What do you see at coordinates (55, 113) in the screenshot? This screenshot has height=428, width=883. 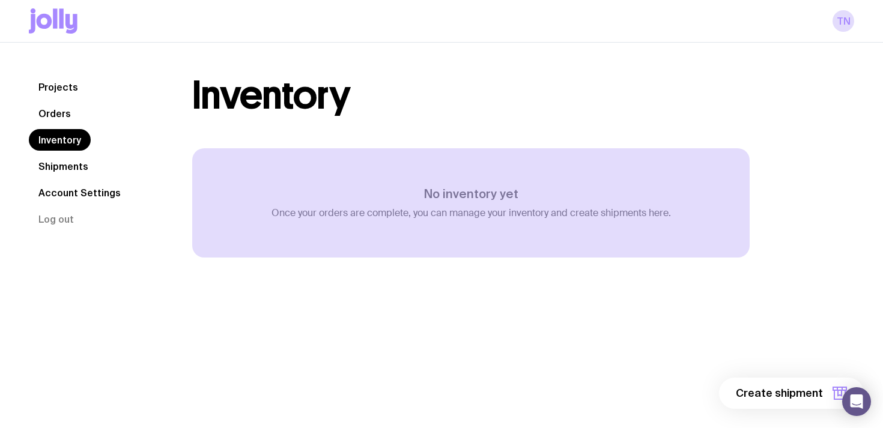 I see `a: Orders` at bounding box center [55, 113].